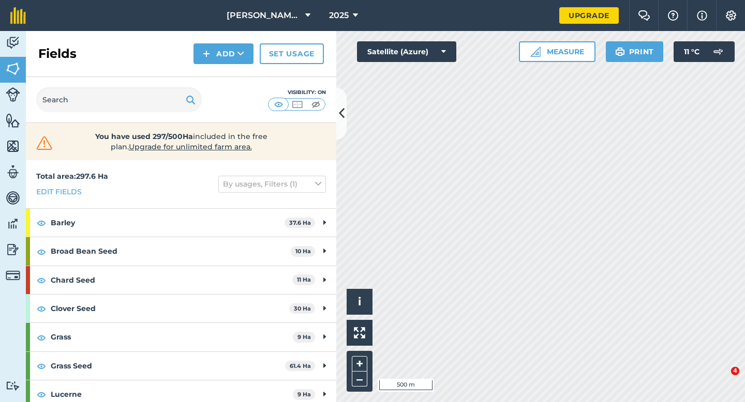 Image resolution: width=745 pixels, height=402 pixels. Describe the element at coordinates (172, 337) in the screenshot. I see `strong: Grass` at that location.